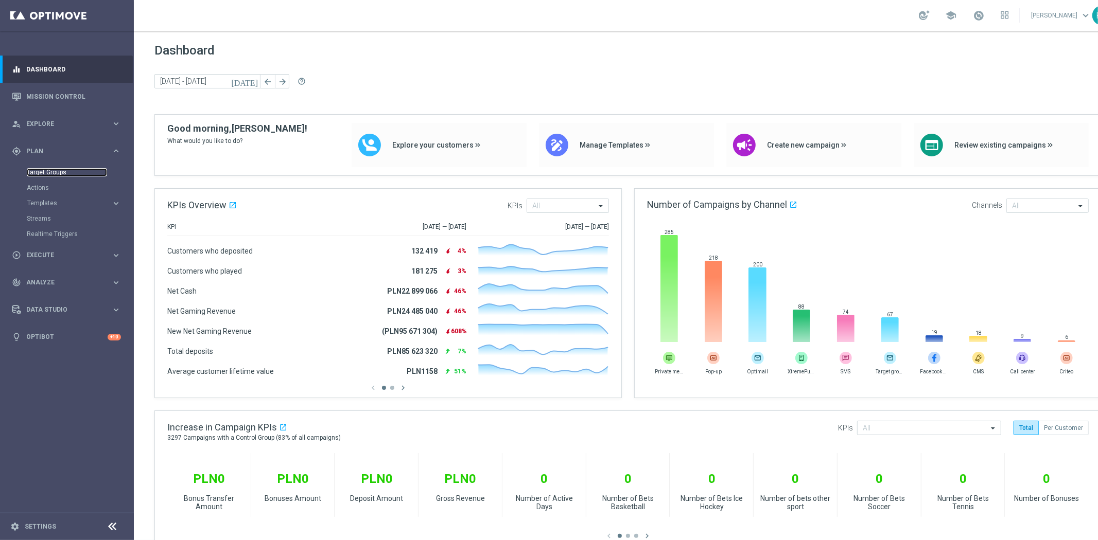  Describe the element at coordinates (66, 283) in the screenshot. I see `button: track_changes Analyze keyboard_arrow_right` at that location.